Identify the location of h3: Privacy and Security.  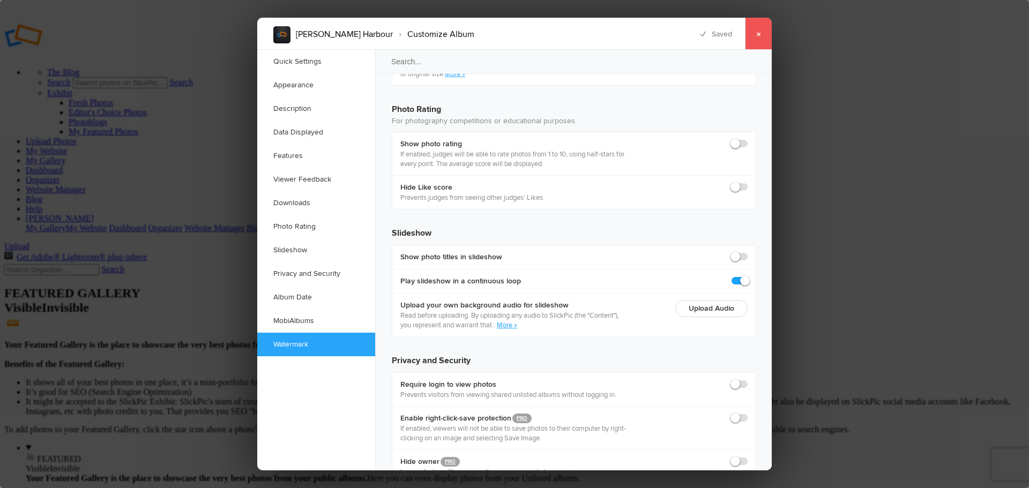
(574, 356).